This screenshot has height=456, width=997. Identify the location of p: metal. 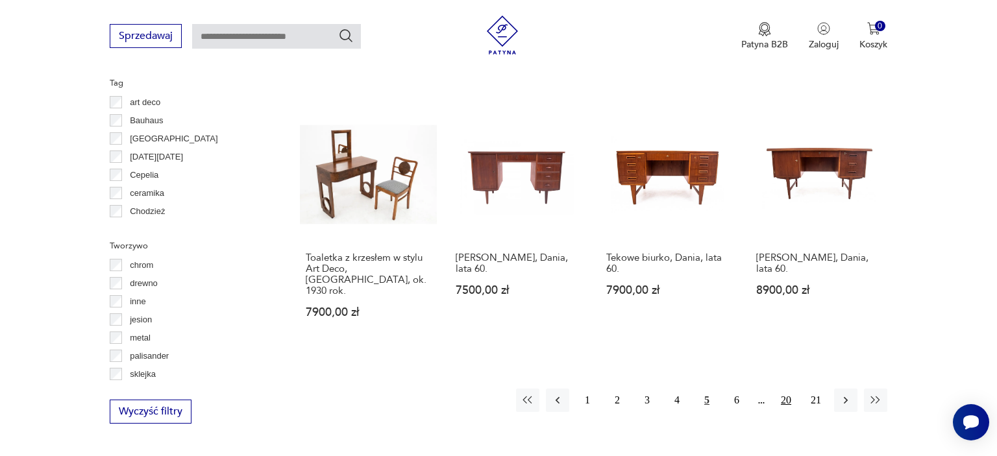
(140, 338).